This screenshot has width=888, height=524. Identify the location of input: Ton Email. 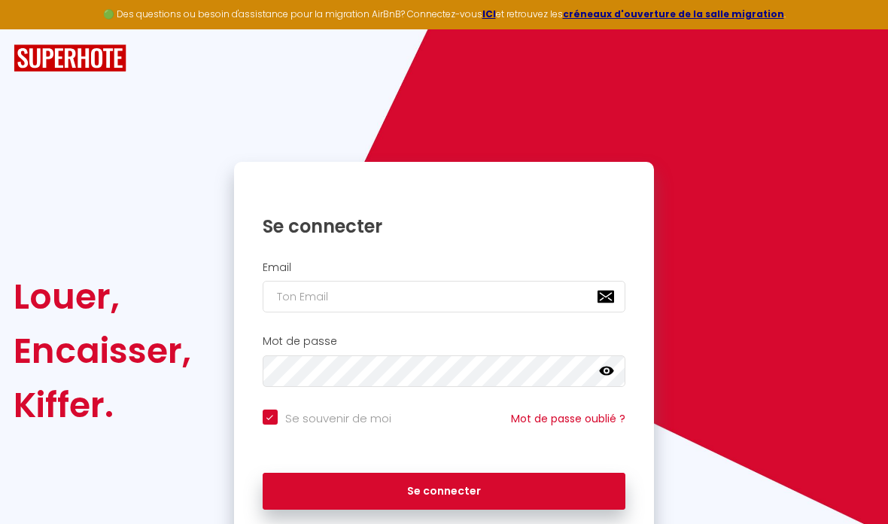
(444, 296).